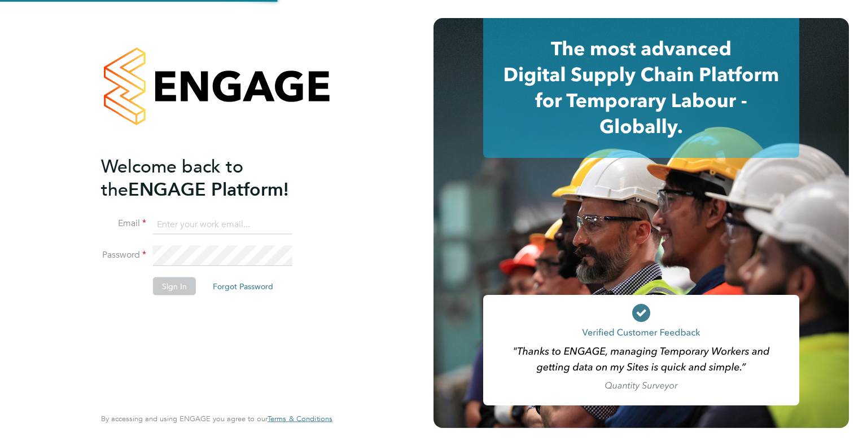  What do you see at coordinates (243, 287) in the screenshot?
I see `button: Forgot Password` at bounding box center [243, 287].